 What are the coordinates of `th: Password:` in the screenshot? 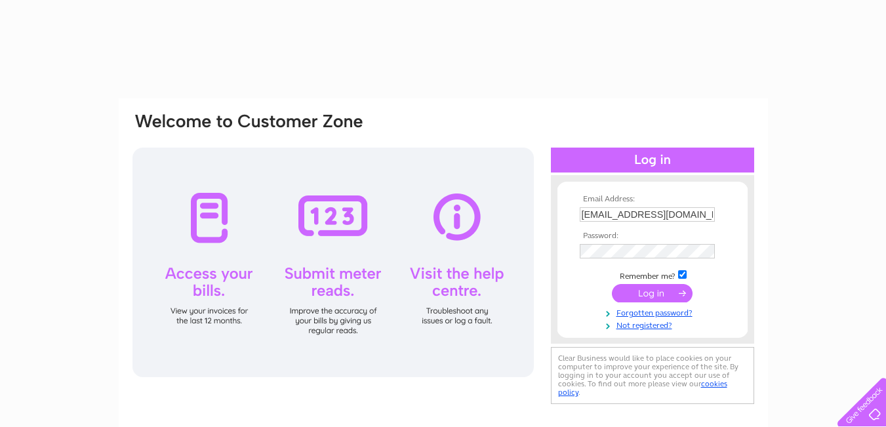 It's located at (652, 236).